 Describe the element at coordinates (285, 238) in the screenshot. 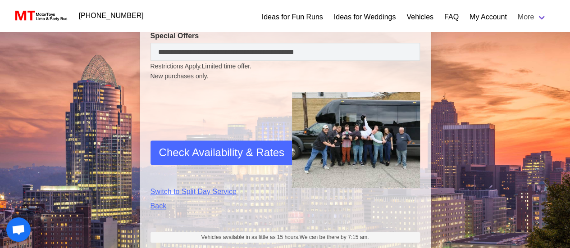

I see `span: Vehicles available in as little as 15 hours.` at that location.